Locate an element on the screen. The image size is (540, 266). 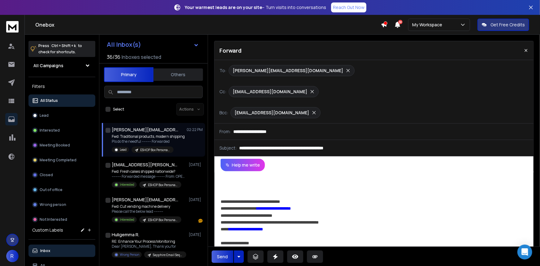
a: Reach Out Now is located at coordinates (349, 7).